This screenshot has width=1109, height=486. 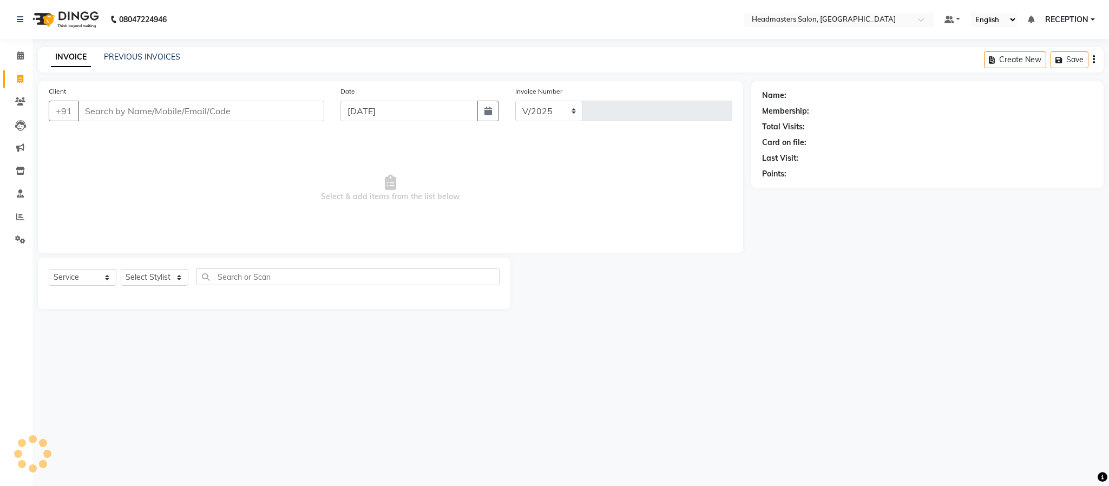 What do you see at coordinates (143, 19) in the screenshot?
I see `b: 08047224946` at bounding box center [143, 19].